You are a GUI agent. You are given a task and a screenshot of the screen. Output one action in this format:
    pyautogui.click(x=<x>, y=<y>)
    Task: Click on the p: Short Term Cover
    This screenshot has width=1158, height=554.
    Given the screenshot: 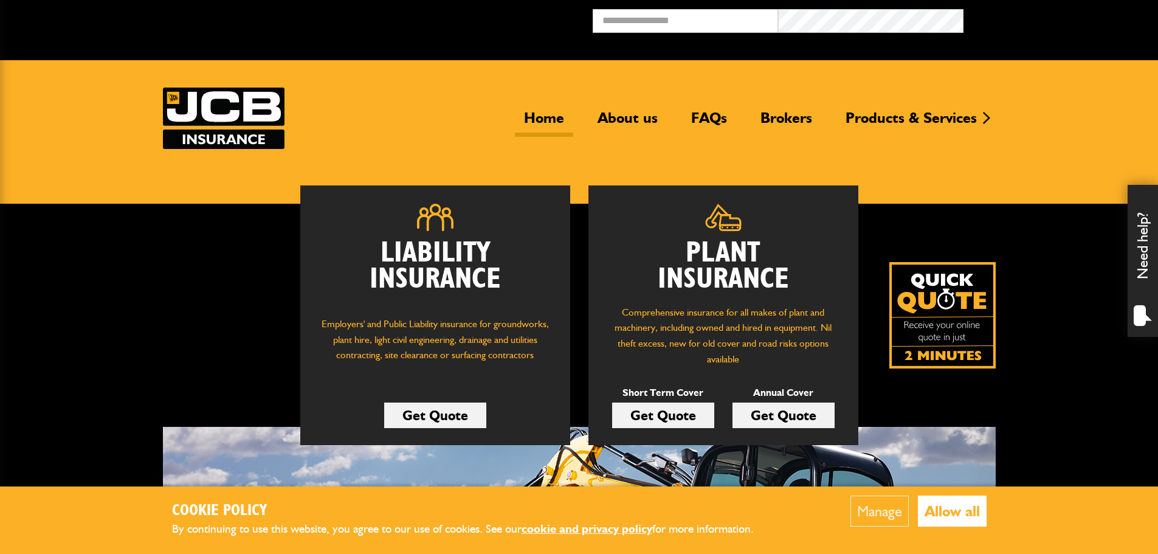 What is the action you would take?
    pyautogui.click(x=663, y=393)
    